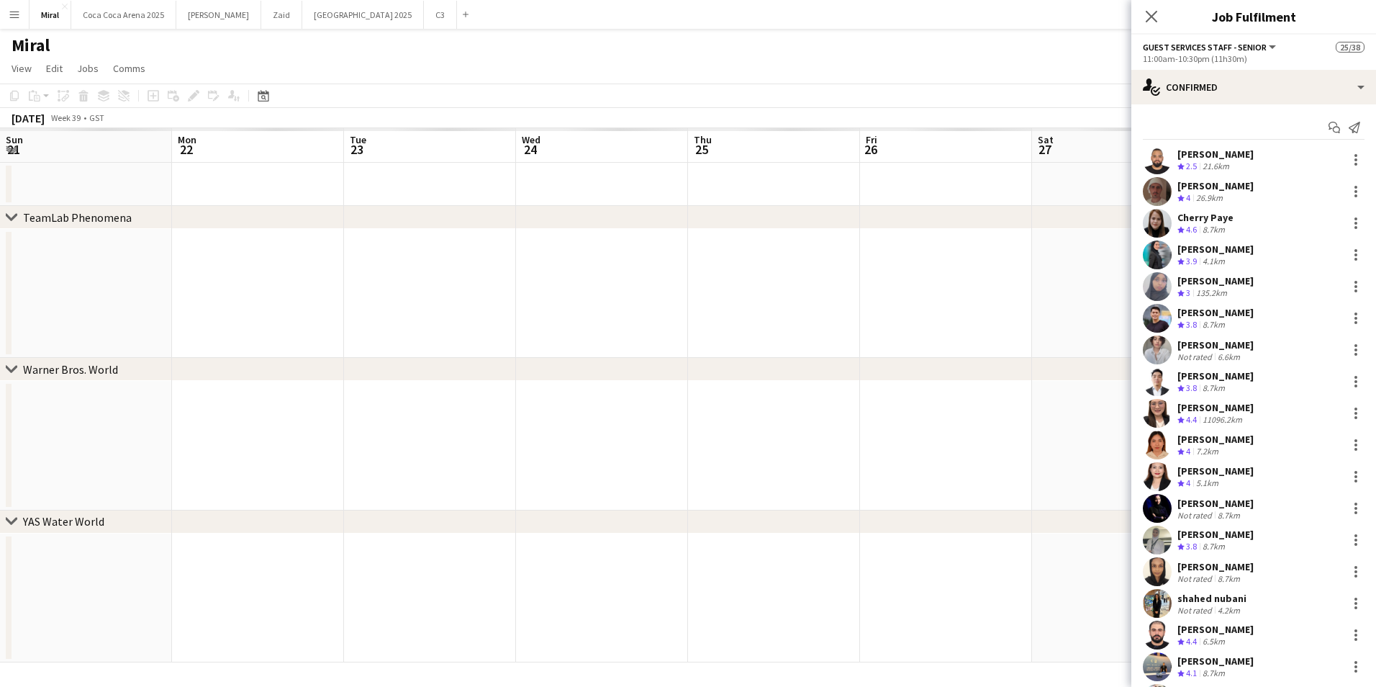  What do you see at coordinates (129, 68) in the screenshot?
I see `a: Comms` at bounding box center [129, 68].